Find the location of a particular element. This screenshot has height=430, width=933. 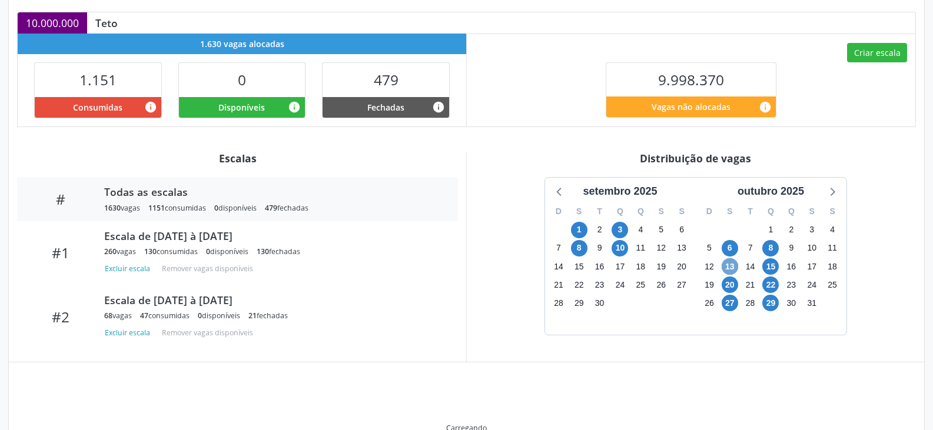

span: domingo, 26 de outubro de 2025 is located at coordinates (709, 303).